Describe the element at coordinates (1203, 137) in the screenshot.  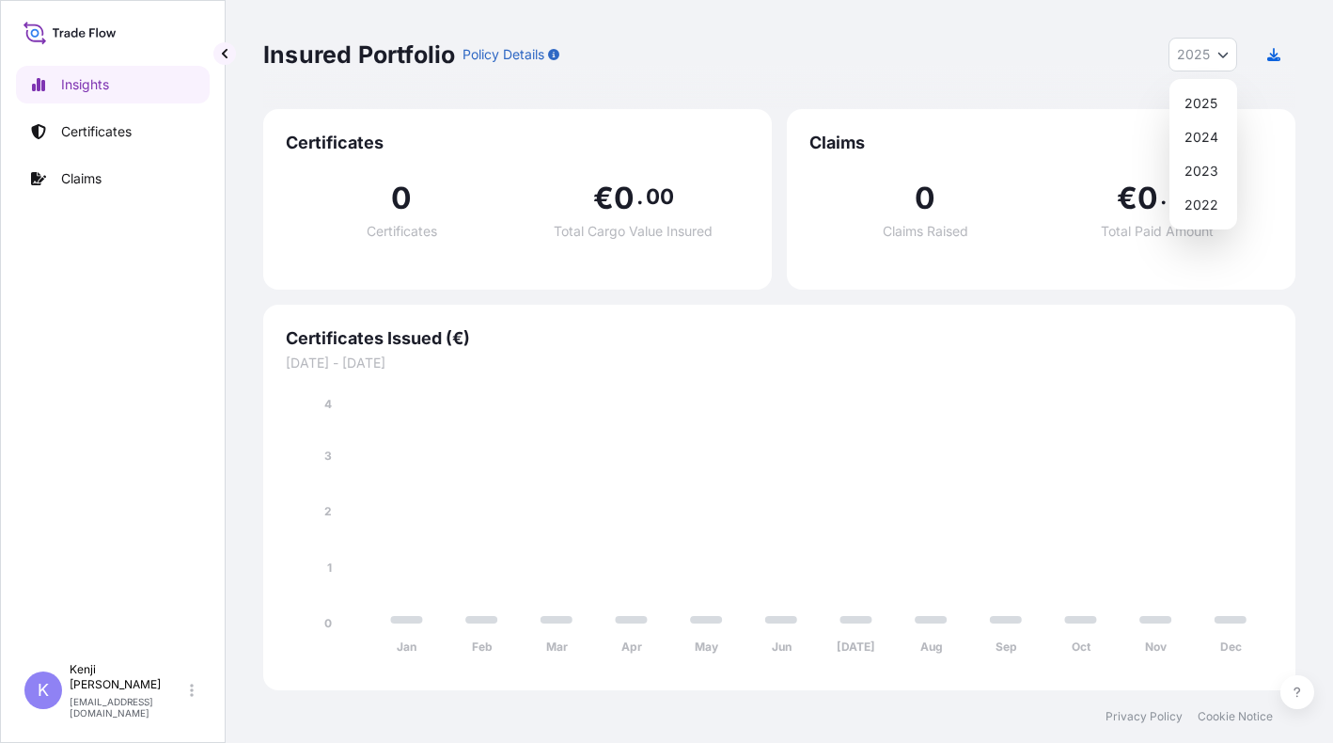
I see `div: 2024` at that location.